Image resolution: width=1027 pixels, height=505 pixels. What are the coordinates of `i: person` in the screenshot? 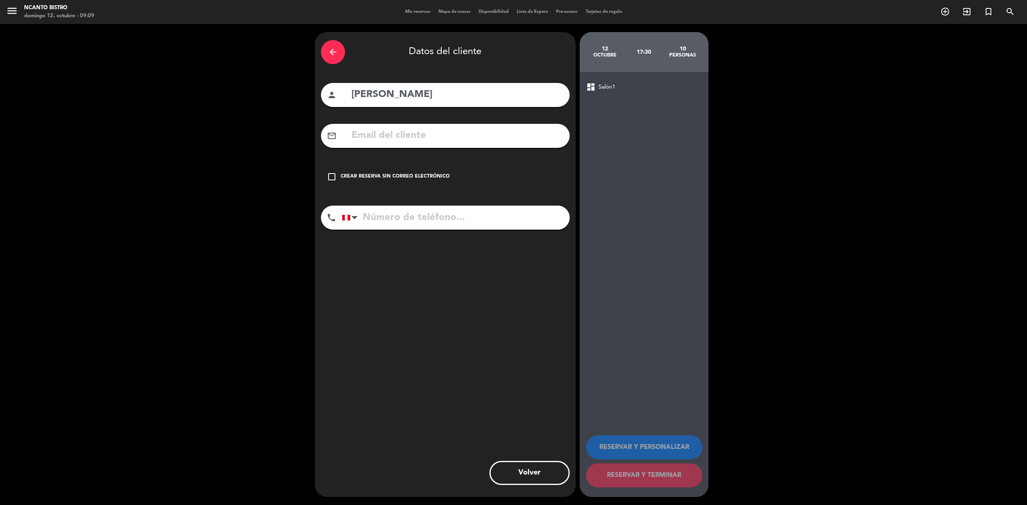 It's located at (332, 95).